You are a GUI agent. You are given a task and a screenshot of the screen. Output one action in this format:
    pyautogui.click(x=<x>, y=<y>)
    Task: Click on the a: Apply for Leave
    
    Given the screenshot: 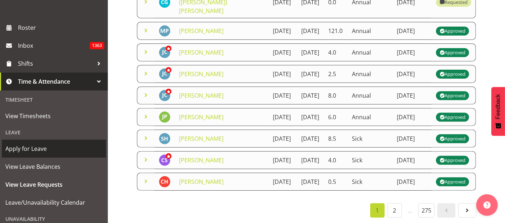 What is the action you would take?
    pyautogui.click(x=54, y=149)
    